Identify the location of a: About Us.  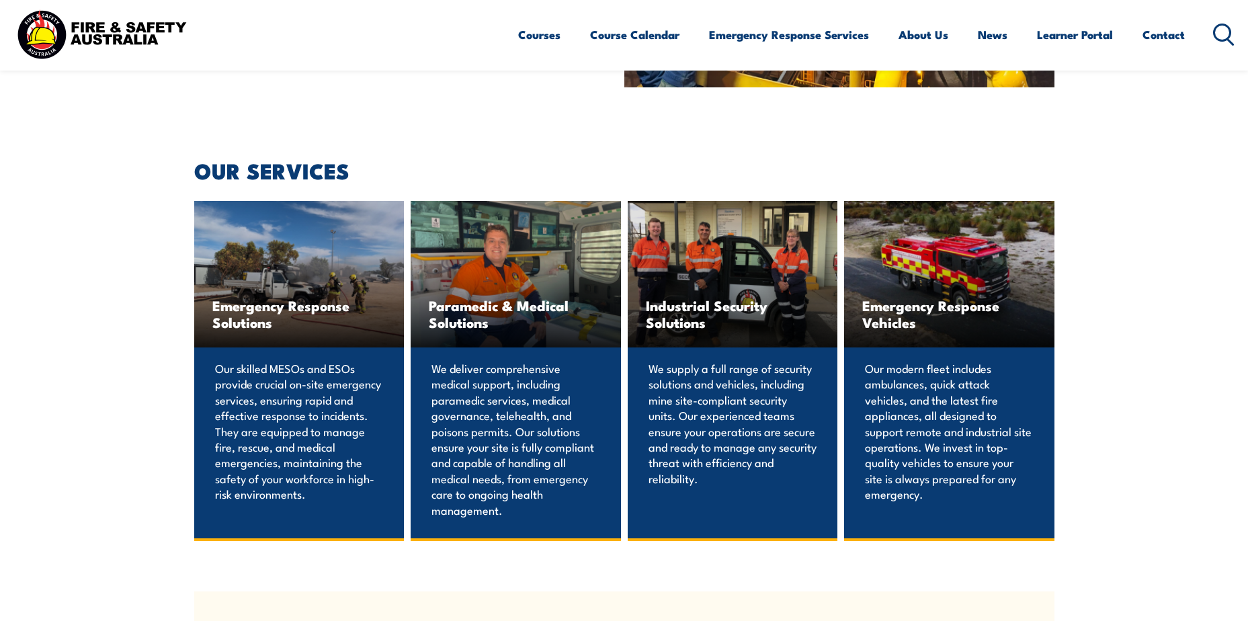
(924, 34).